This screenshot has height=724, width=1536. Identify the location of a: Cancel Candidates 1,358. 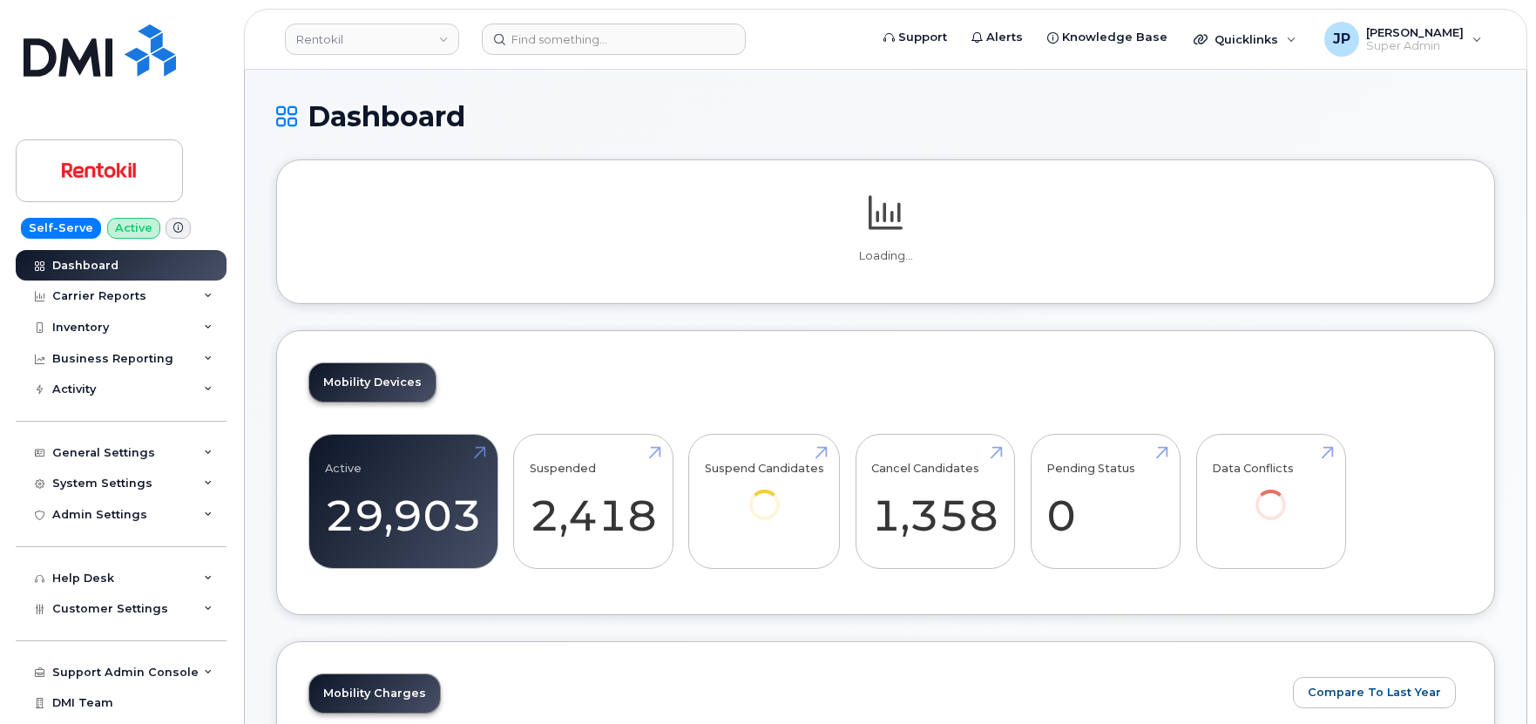
(935, 502).